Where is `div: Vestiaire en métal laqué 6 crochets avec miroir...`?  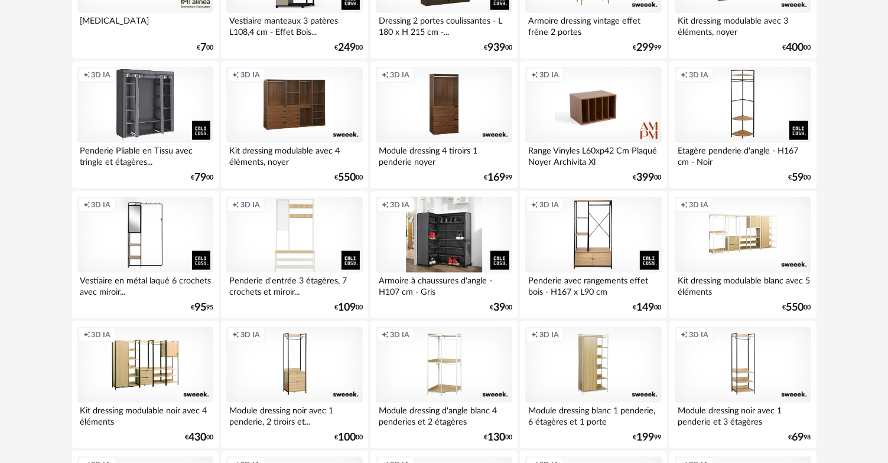
div: Vestiaire en métal laqué 6 crochets avec miroir... is located at coordinates (145, 285).